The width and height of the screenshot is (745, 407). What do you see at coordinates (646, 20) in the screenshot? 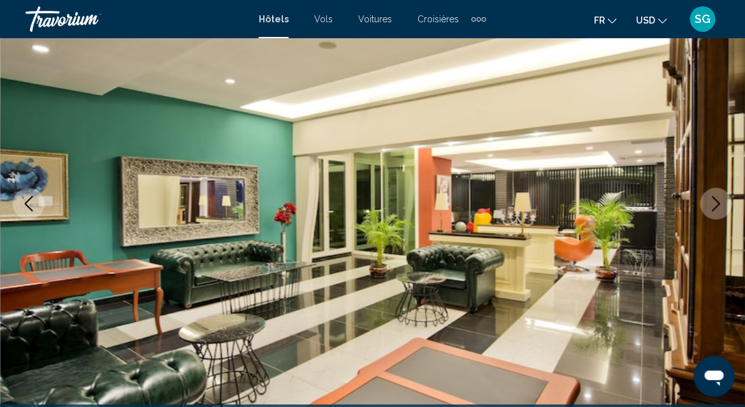
I see `span: USD` at bounding box center [646, 20].